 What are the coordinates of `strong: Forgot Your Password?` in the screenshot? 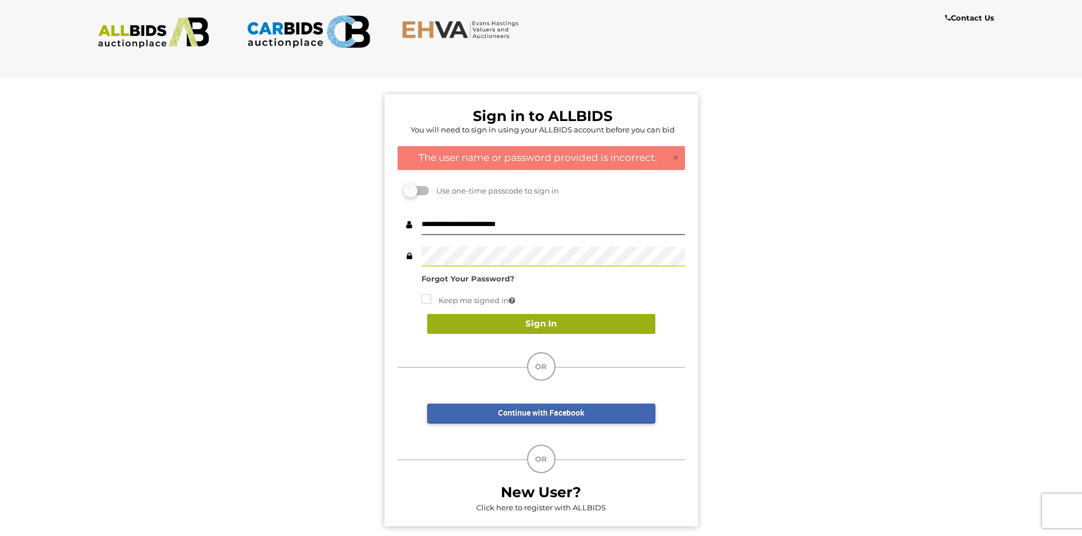 It's located at (468, 278).